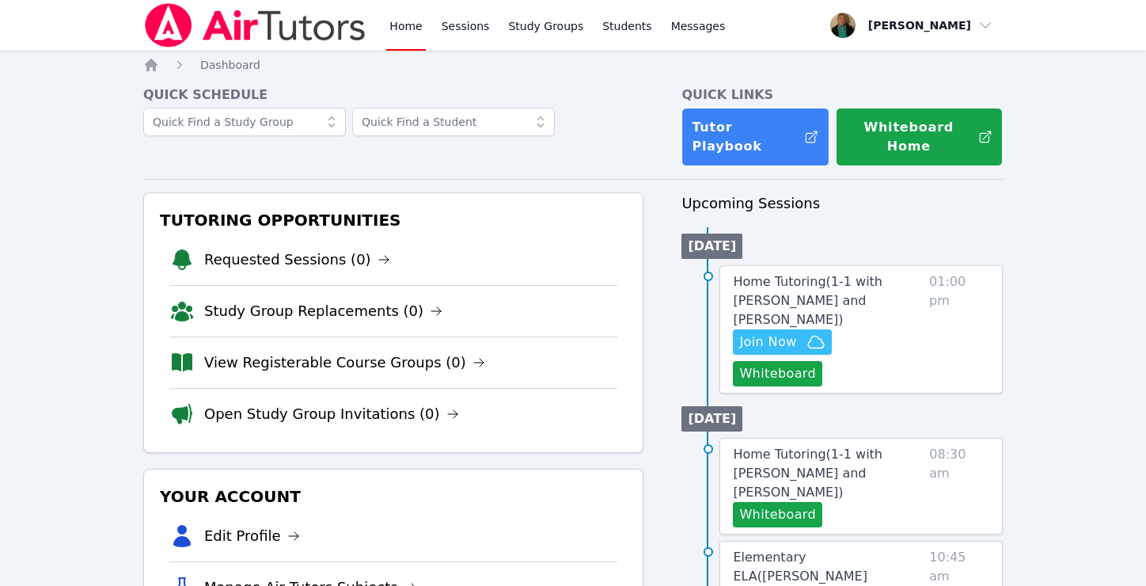 Image resolution: width=1146 pixels, height=586 pixels. Describe the element at coordinates (393, 220) in the screenshot. I see `h3: Tutoring Opportunities` at that location.